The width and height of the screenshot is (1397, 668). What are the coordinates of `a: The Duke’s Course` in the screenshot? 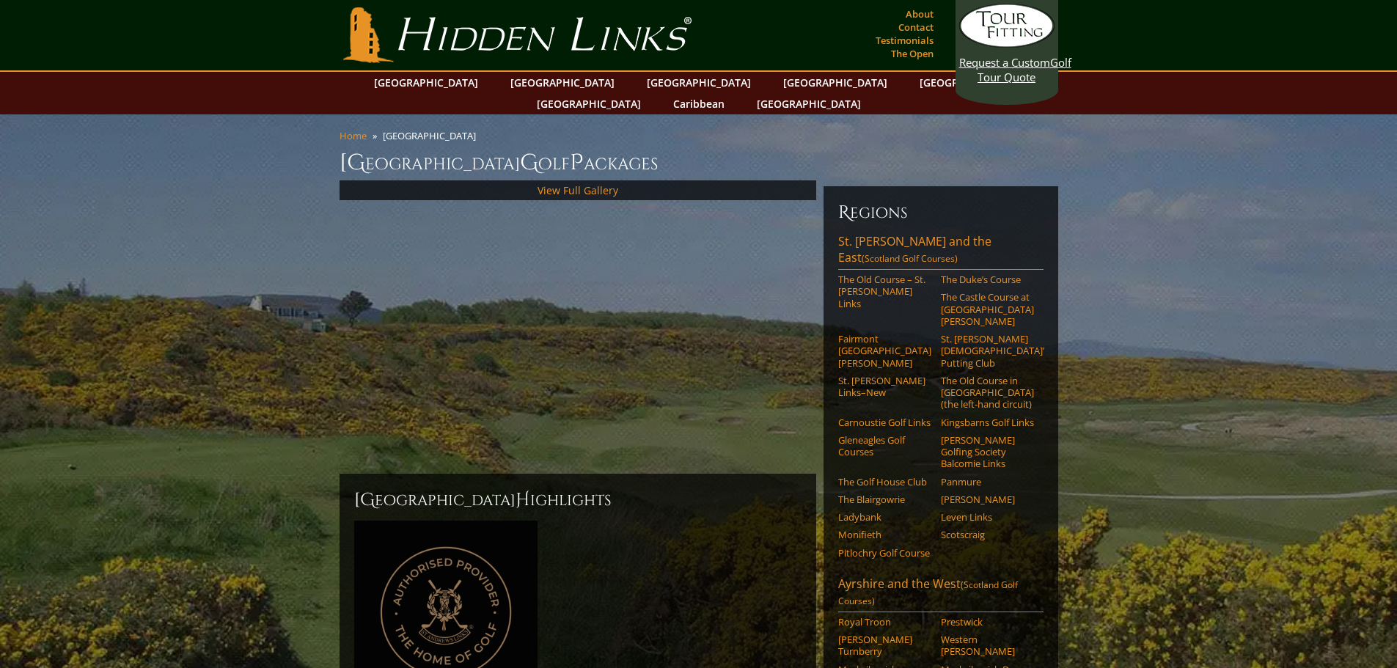 It's located at (987, 279).